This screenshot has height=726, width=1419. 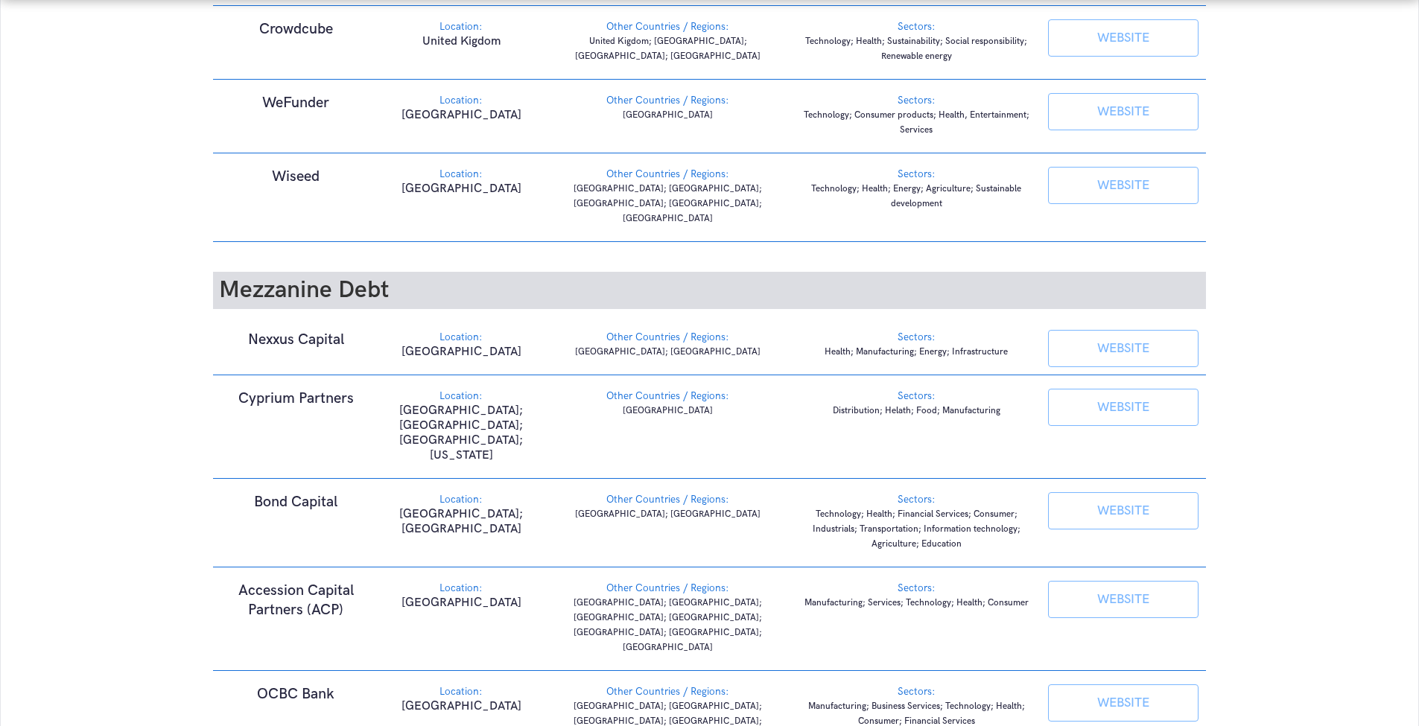 What do you see at coordinates (296, 340) in the screenshot?
I see `h1: Nexxus Capital` at bounding box center [296, 340].